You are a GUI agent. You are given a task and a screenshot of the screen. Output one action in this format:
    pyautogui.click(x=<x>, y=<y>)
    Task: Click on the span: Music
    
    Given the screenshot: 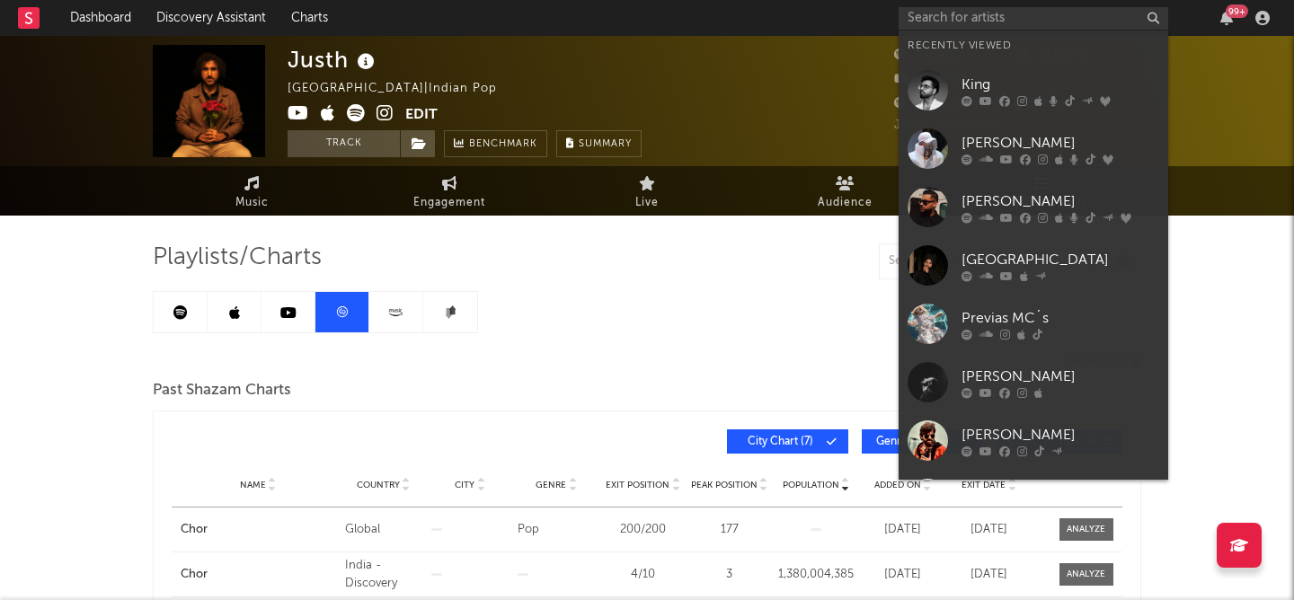 What is the action you would take?
    pyautogui.click(x=252, y=203)
    